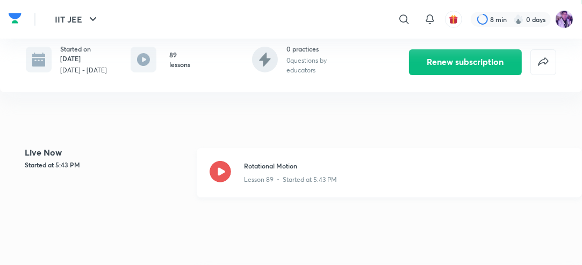 This screenshot has height=265, width=582. Describe the element at coordinates (564, 19) in the screenshot. I see `img: preeti Tripathi` at that location.